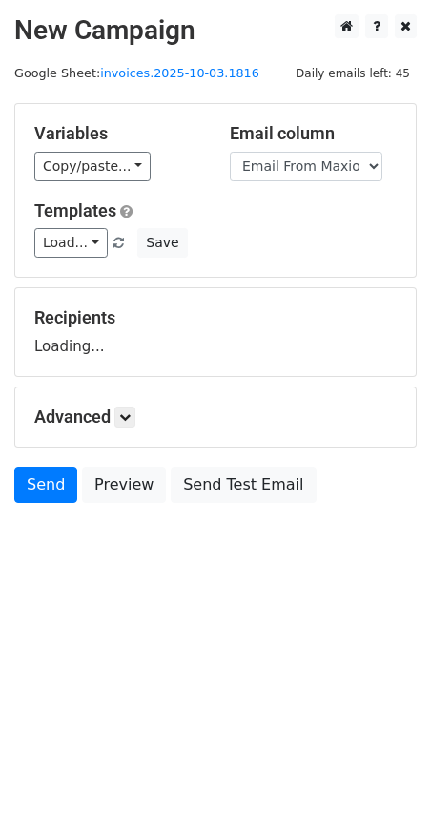  Describe the element at coordinates (216, 31) in the screenshot. I see `h2: New Campaign` at that location.